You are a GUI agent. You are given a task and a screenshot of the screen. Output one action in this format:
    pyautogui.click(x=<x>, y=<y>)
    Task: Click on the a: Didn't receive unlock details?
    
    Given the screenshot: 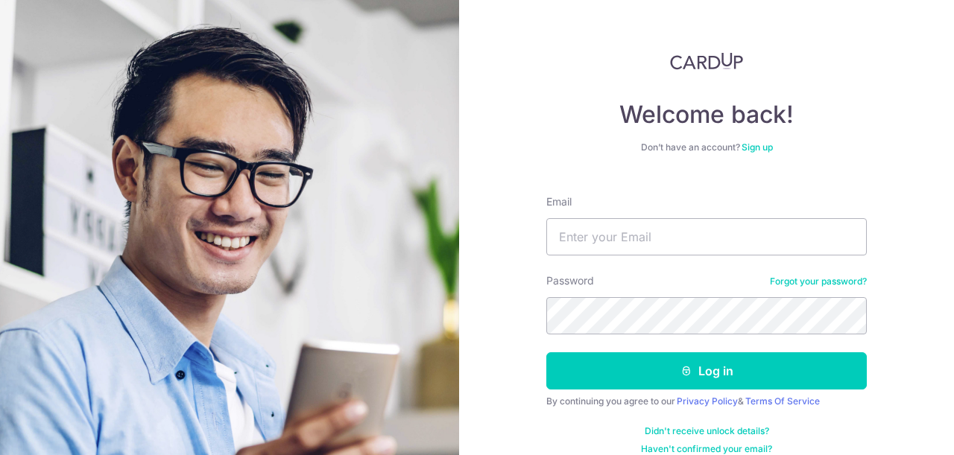 What is the action you would take?
    pyautogui.click(x=707, y=432)
    